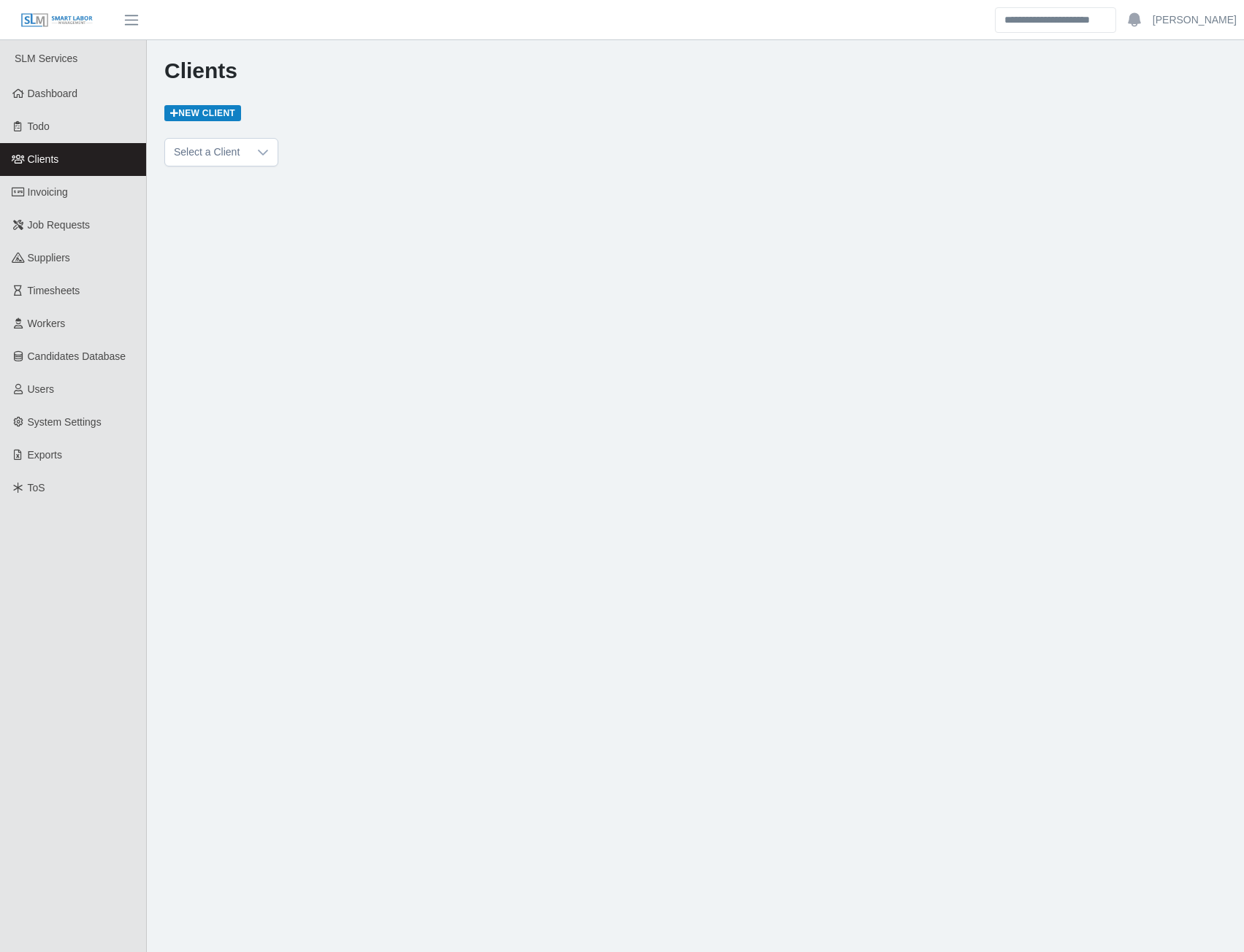 This screenshot has width=1244, height=952. I want to click on span: Job Requests, so click(59, 225).